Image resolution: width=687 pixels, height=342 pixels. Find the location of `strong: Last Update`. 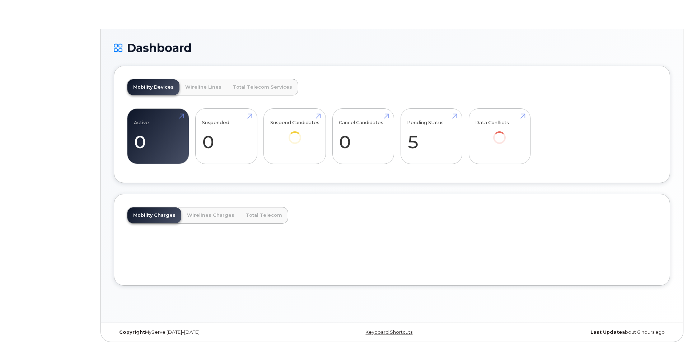

strong: Last Update is located at coordinates (606, 332).